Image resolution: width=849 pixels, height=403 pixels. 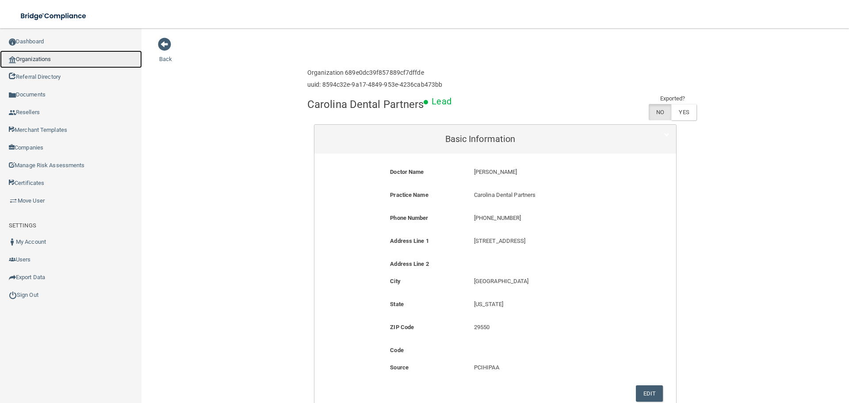 I want to click on b: Code, so click(x=397, y=350).